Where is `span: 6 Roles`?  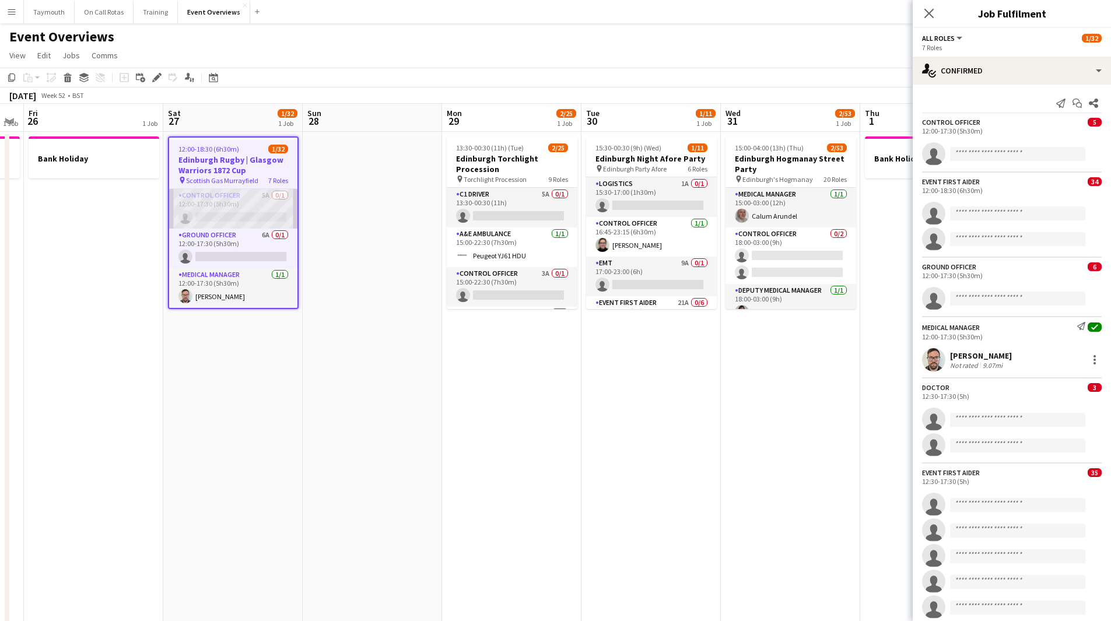 span: 6 Roles is located at coordinates (697, 168).